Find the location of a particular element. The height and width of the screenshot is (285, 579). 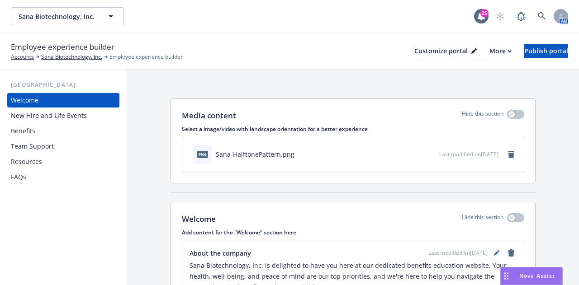

p: Select a image/video with landscape orientation for a better experience is located at coordinates (353, 129).